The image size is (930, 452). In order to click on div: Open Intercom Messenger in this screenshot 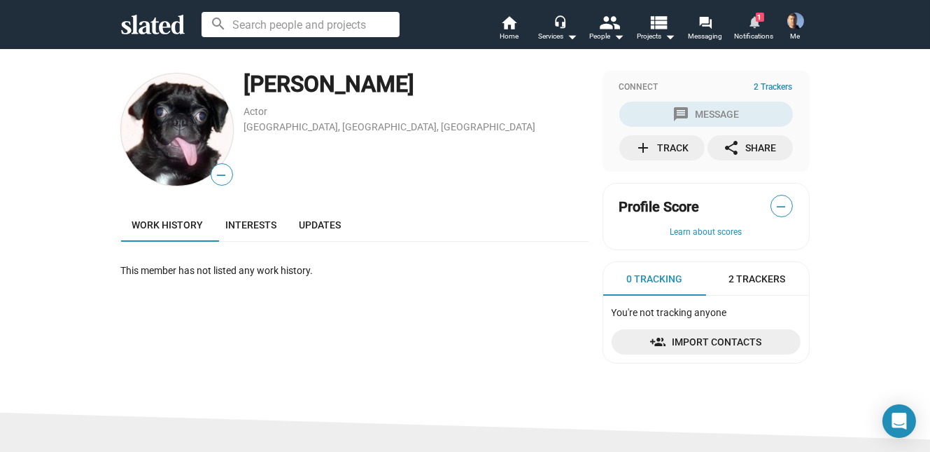, I will do `click(900, 421)`.